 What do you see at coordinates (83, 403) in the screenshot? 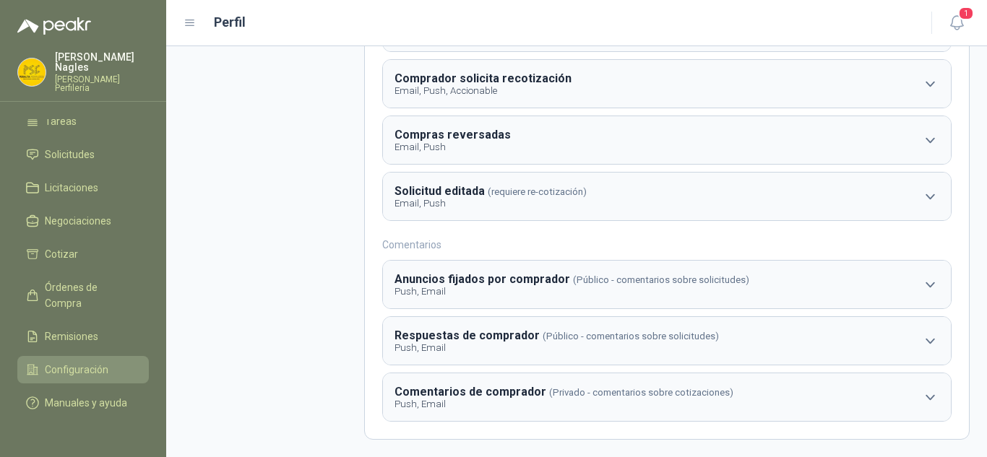
I see `a: Manuales y ayuda` at bounding box center [83, 403].